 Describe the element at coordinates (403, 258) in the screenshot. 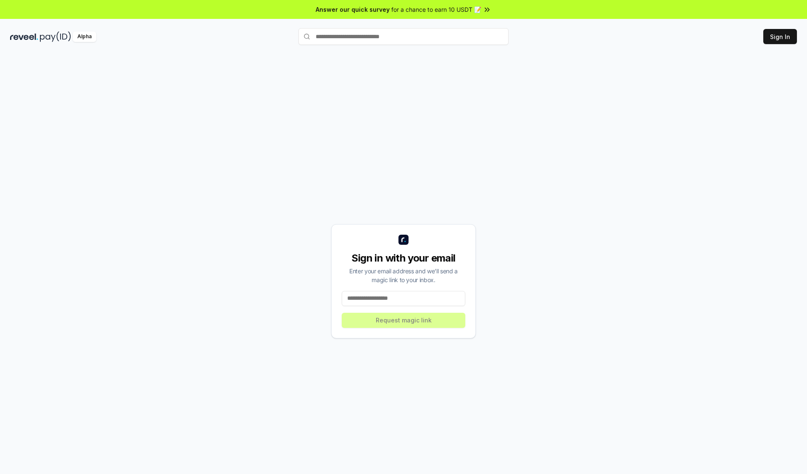

I see `div: Sign in with your email` at that location.